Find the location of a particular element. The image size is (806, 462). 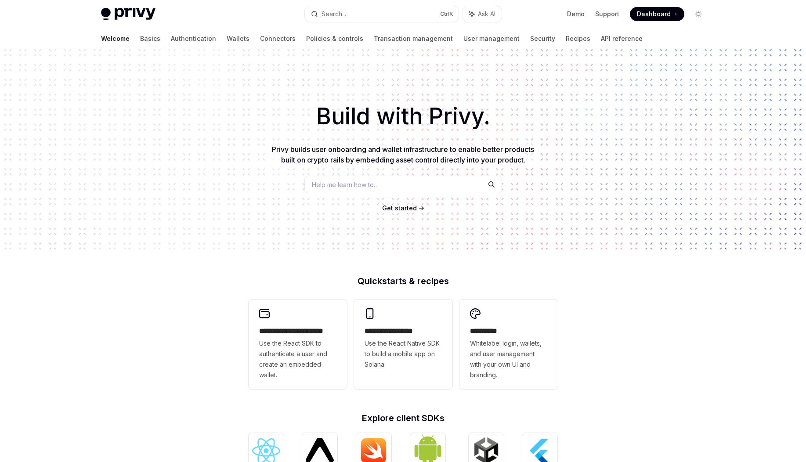

a: Support is located at coordinates (607, 14).